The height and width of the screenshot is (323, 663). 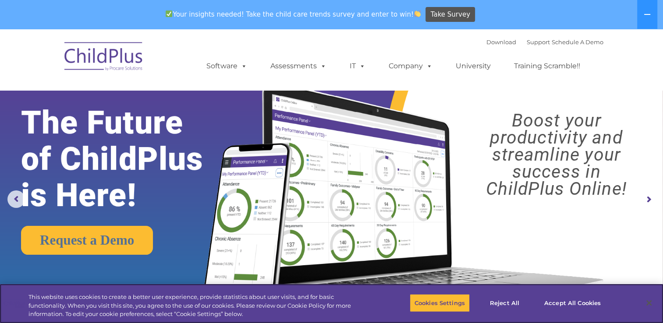 What do you see at coordinates (501, 42) in the screenshot?
I see `a: Download` at bounding box center [501, 42].